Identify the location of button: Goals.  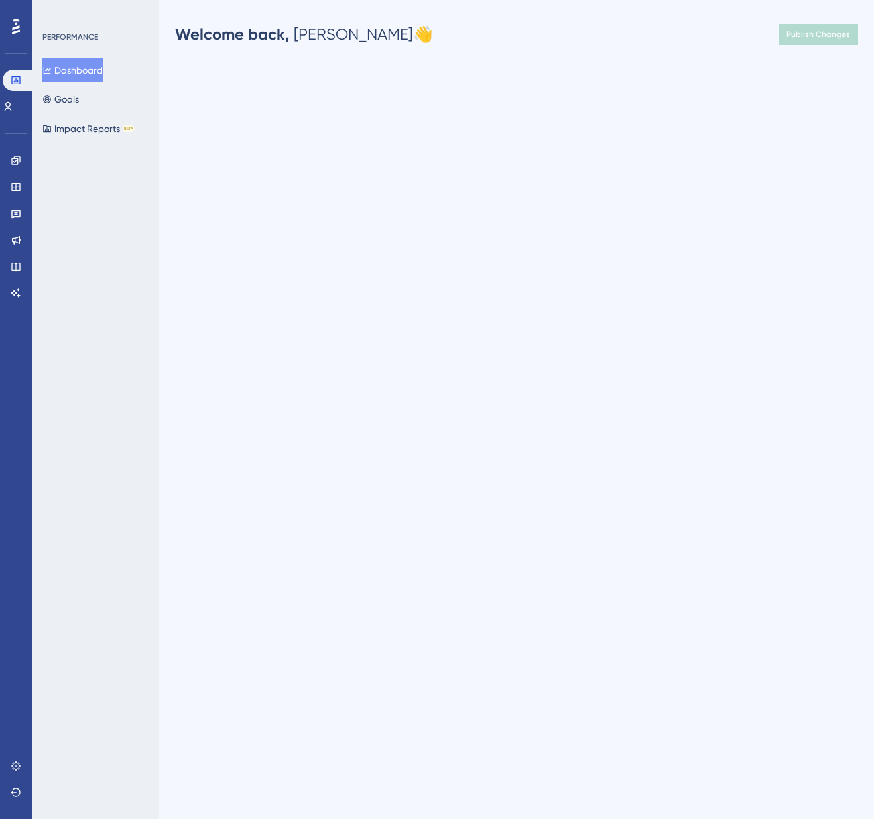
(60, 99).